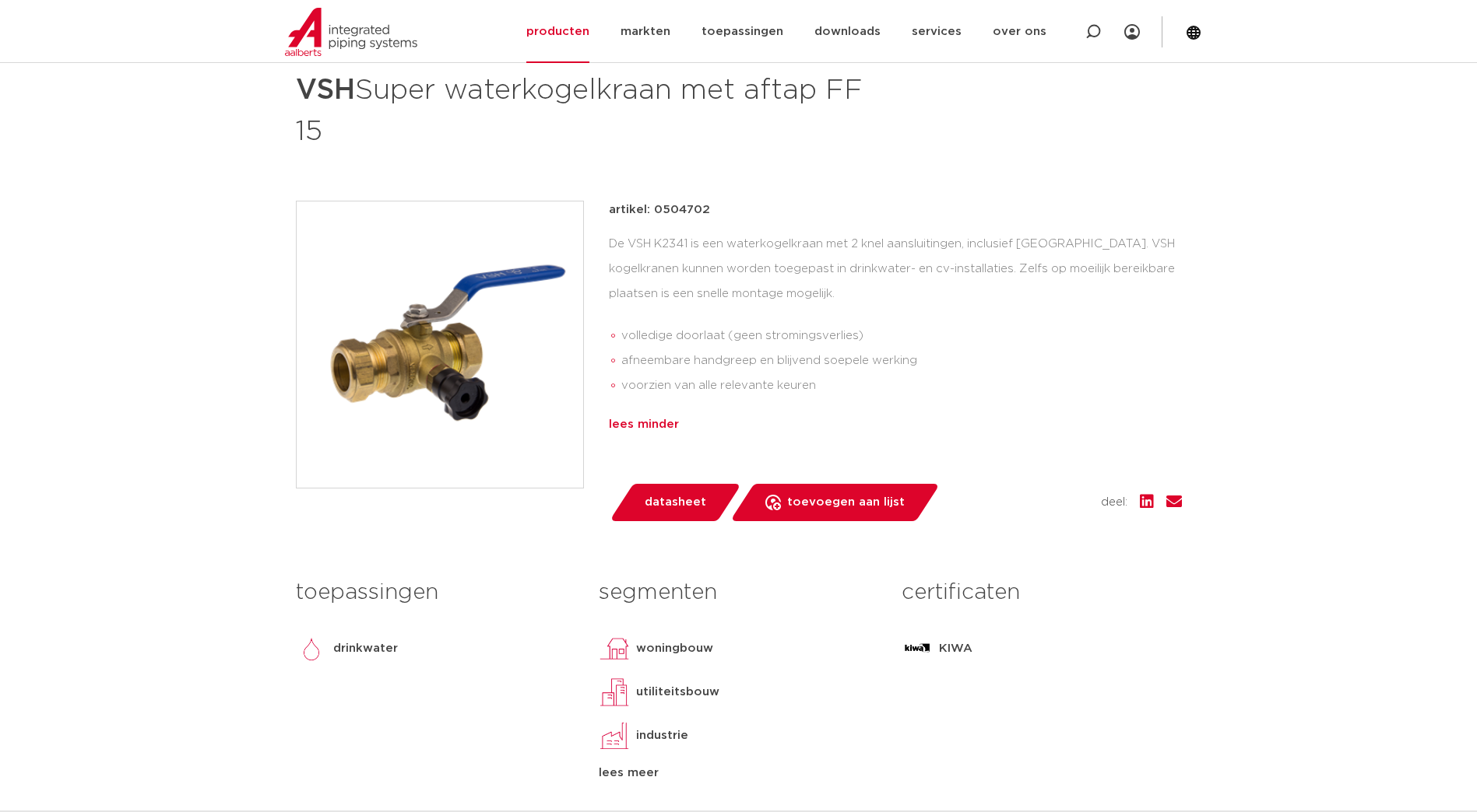 The height and width of the screenshot is (812, 1477). I want to click on div: lees minder, so click(896, 425).